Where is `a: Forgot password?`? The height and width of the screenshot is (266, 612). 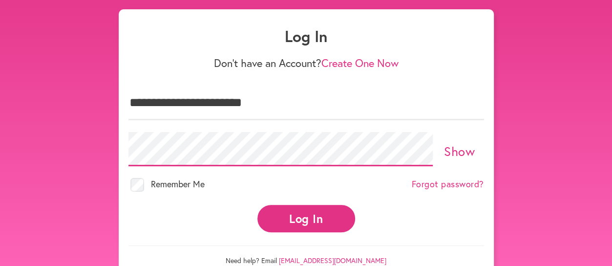 a: Forgot password? is located at coordinates (448, 184).